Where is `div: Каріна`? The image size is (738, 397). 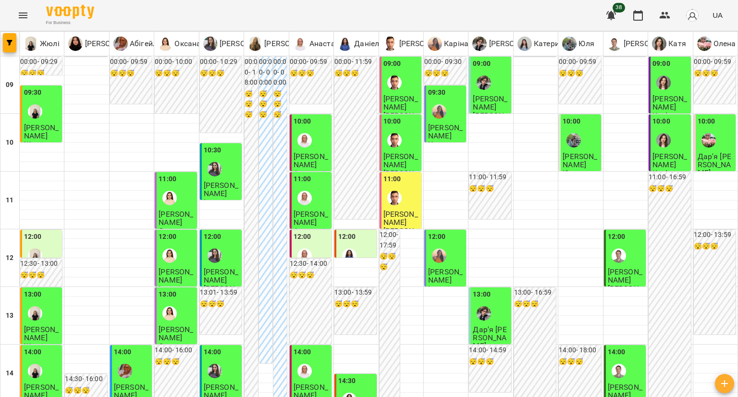 div: Каріна is located at coordinates (439, 256).